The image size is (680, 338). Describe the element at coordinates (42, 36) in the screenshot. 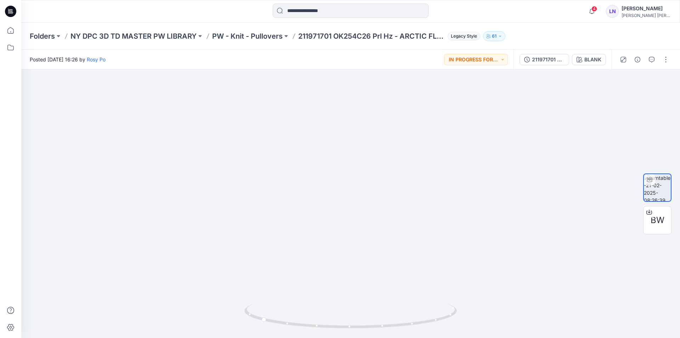

I see `p: Folders` at that location.